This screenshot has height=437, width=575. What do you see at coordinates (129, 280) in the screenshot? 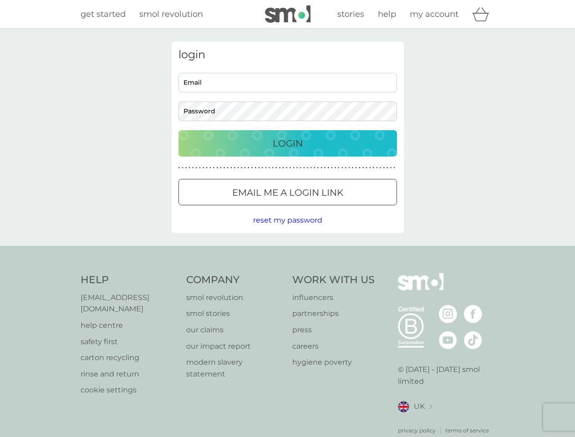
I see `h4: Help` at bounding box center [129, 280].